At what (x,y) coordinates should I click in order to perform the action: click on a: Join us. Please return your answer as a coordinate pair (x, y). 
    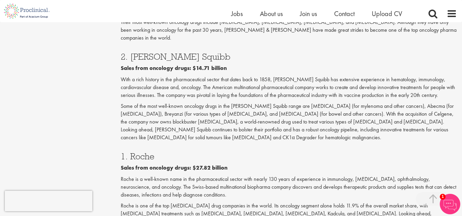
    Looking at the image, I should click on (308, 14).